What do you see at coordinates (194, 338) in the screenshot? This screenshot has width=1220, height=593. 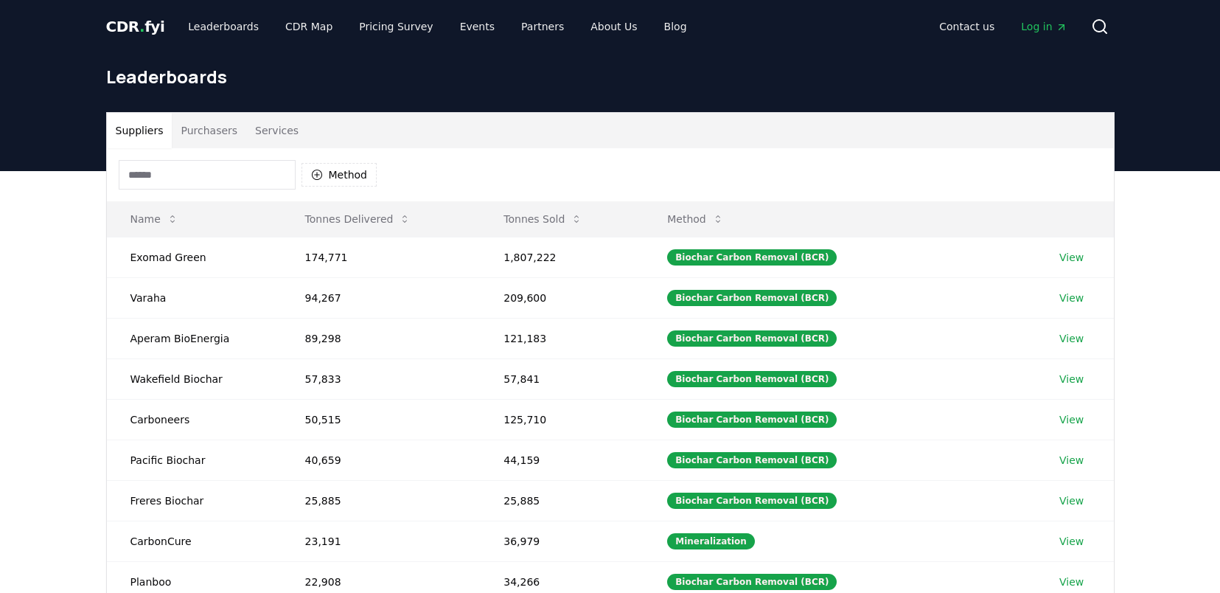 I see `td: Aperam BioEnergia` at bounding box center [194, 338].